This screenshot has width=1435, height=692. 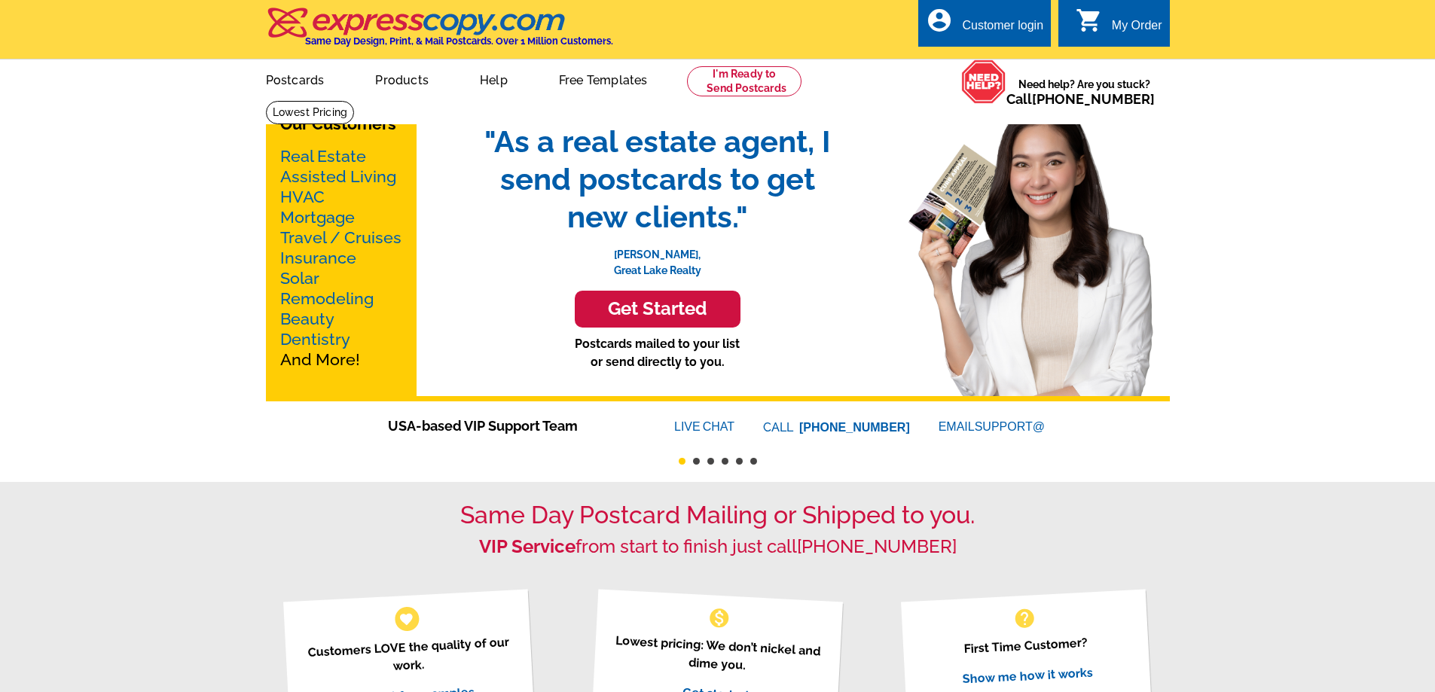 I want to click on a: Show me how it works, so click(x=1027, y=676).